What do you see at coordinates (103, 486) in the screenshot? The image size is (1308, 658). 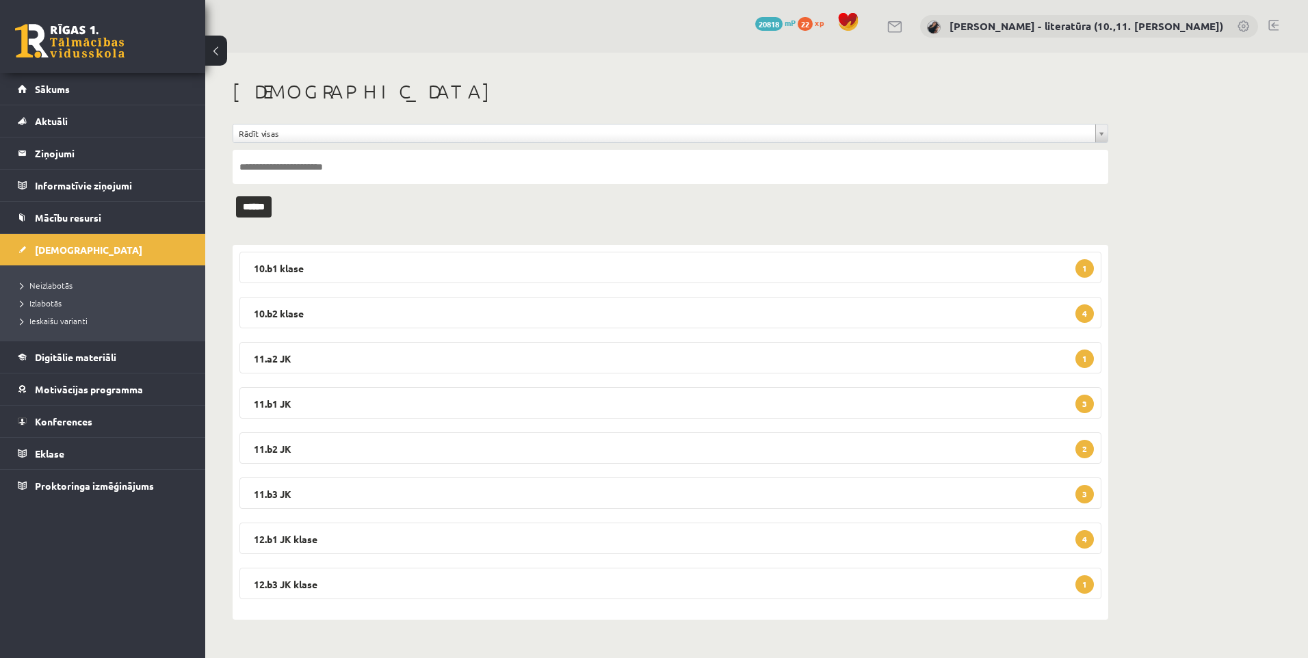 I see `a: Proktoringa izmēģinājums` at bounding box center [103, 486].